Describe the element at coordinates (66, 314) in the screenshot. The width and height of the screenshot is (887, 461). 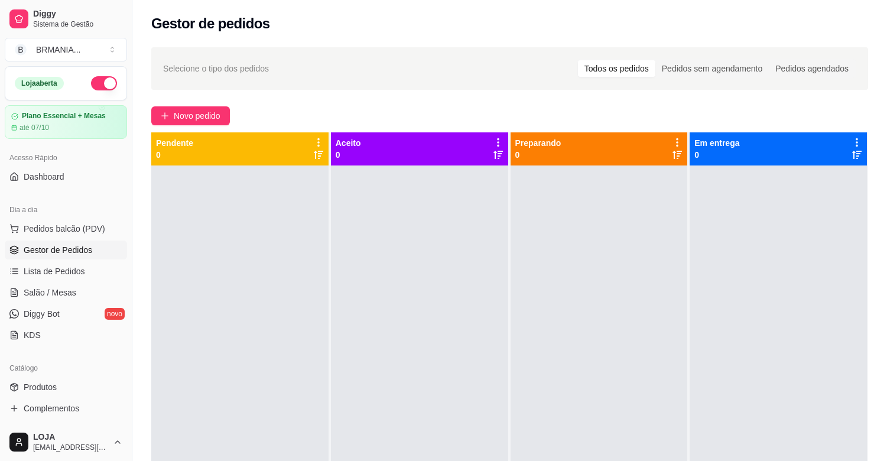
I see `a: Diggy Botnovo` at that location.